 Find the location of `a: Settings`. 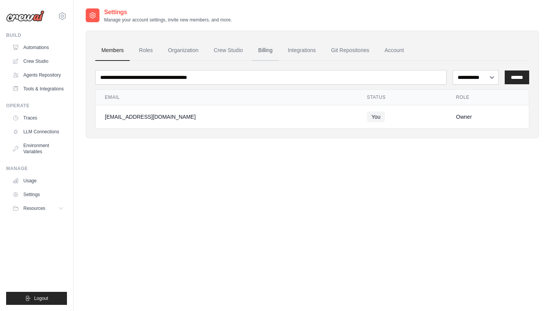

a: Settings is located at coordinates (38, 194).